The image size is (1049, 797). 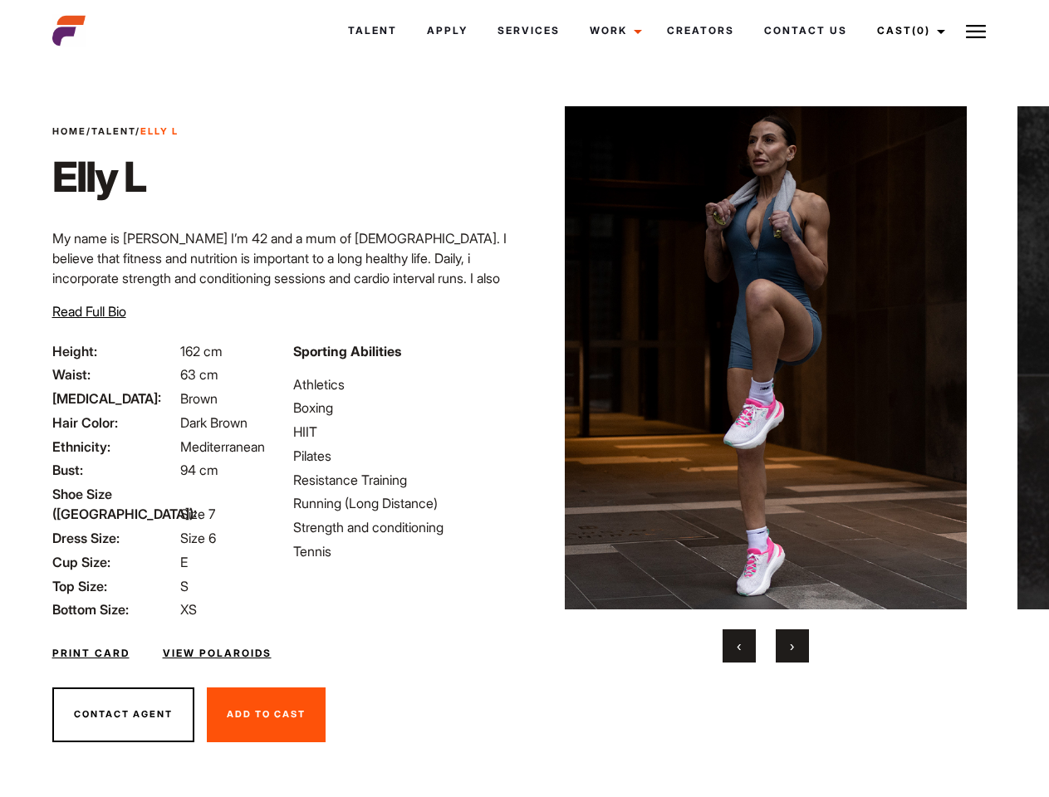 What do you see at coordinates (921, 30) in the screenshot?
I see `span: (0)` at bounding box center [921, 30].